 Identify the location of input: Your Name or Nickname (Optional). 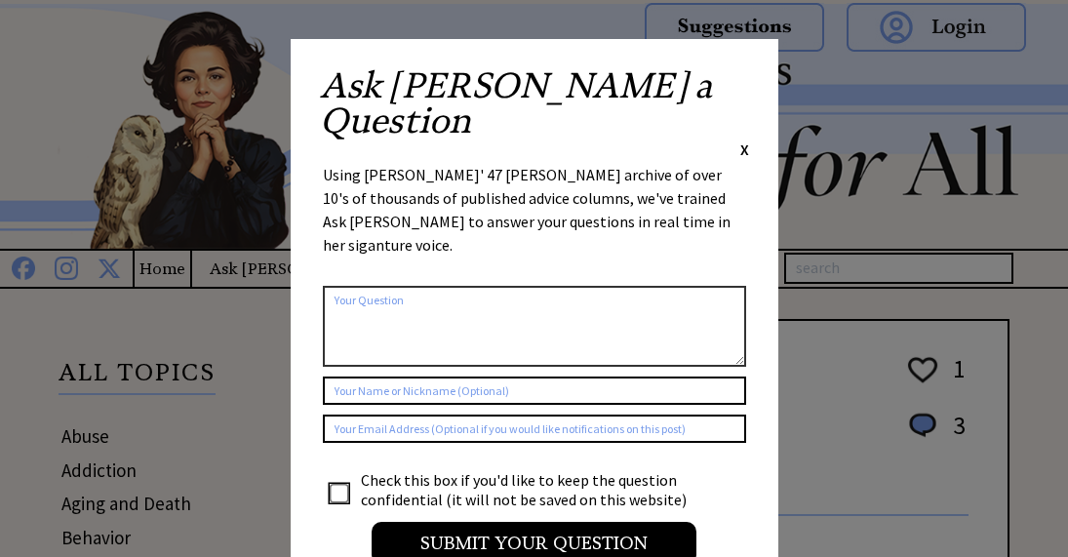
(535, 390).